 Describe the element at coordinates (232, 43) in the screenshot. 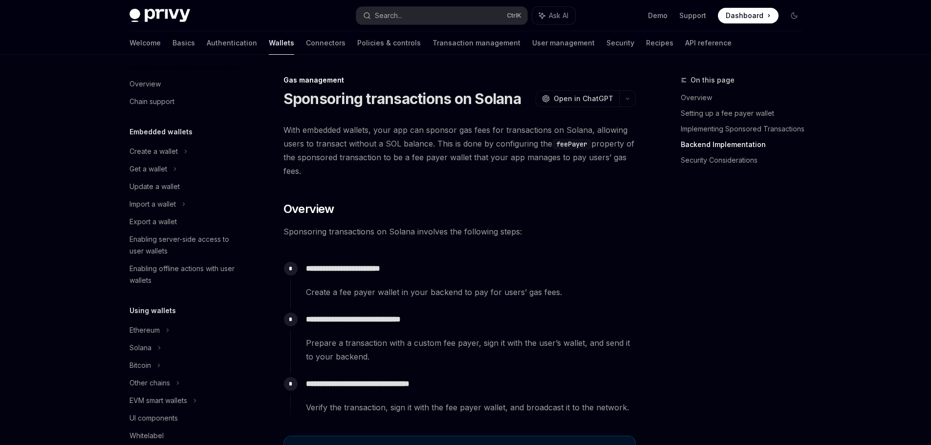

I see `a: Authentication` at that location.